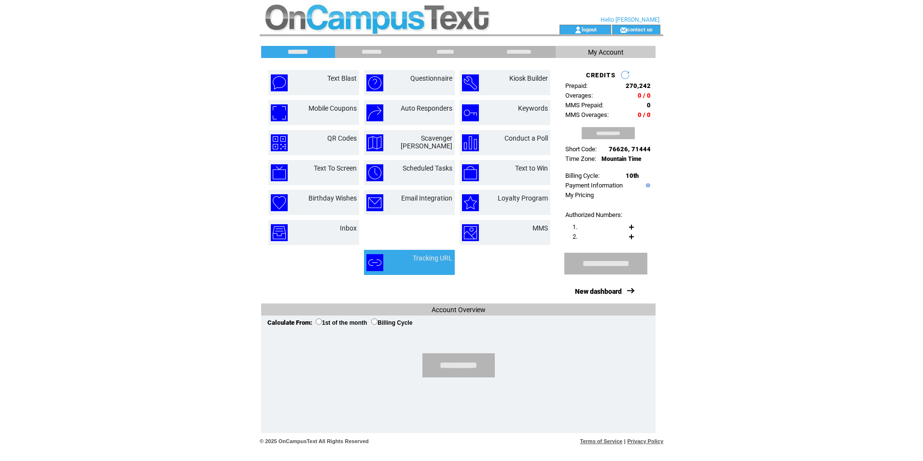  I want to click on img: auto-responders.png, so click(375, 113).